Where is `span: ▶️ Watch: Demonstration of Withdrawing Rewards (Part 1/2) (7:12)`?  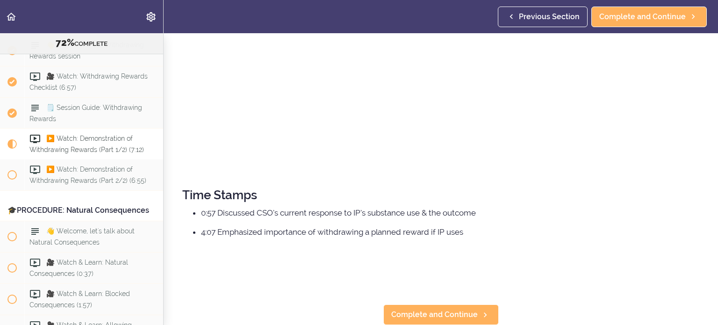 span: ▶️ Watch: Demonstration of Withdrawing Rewards (Part 1/2) (7:12) is located at coordinates (86, 144).